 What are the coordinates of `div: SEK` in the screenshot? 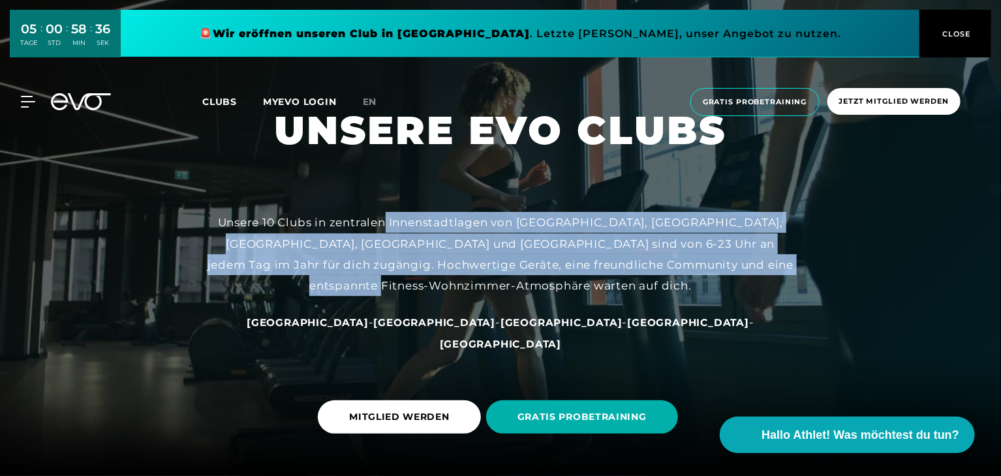 It's located at (102, 43).